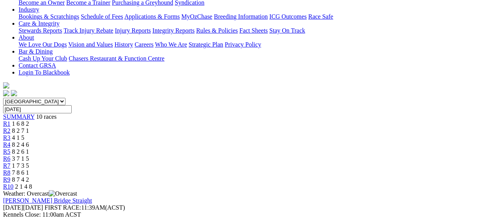 The image size is (496, 217). Describe the element at coordinates (37, 109) in the screenshot. I see `input: Select date` at that location.